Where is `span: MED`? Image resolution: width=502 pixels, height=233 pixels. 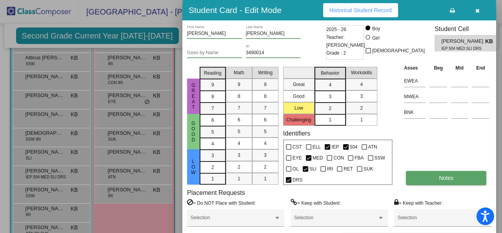 span: MED is located at coordinates (318, 158).